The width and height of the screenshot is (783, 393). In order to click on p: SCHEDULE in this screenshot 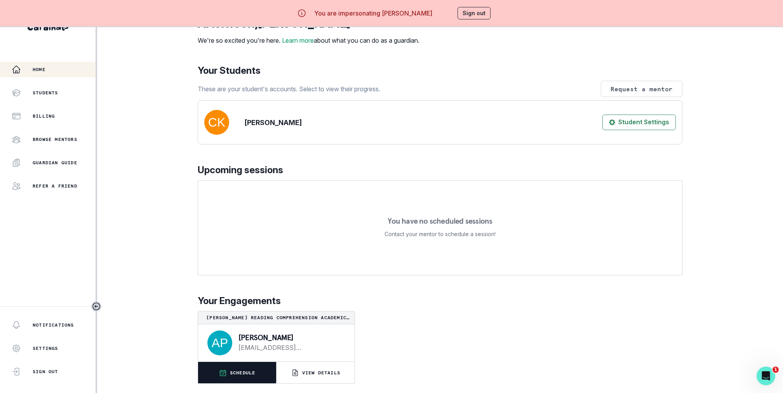, I will do `click(243, 373)`.